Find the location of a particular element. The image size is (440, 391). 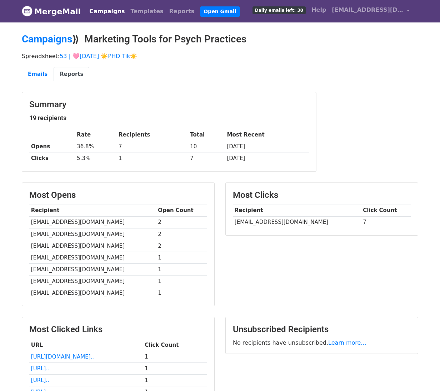

th: Opens is located at coordinates (52, 147).